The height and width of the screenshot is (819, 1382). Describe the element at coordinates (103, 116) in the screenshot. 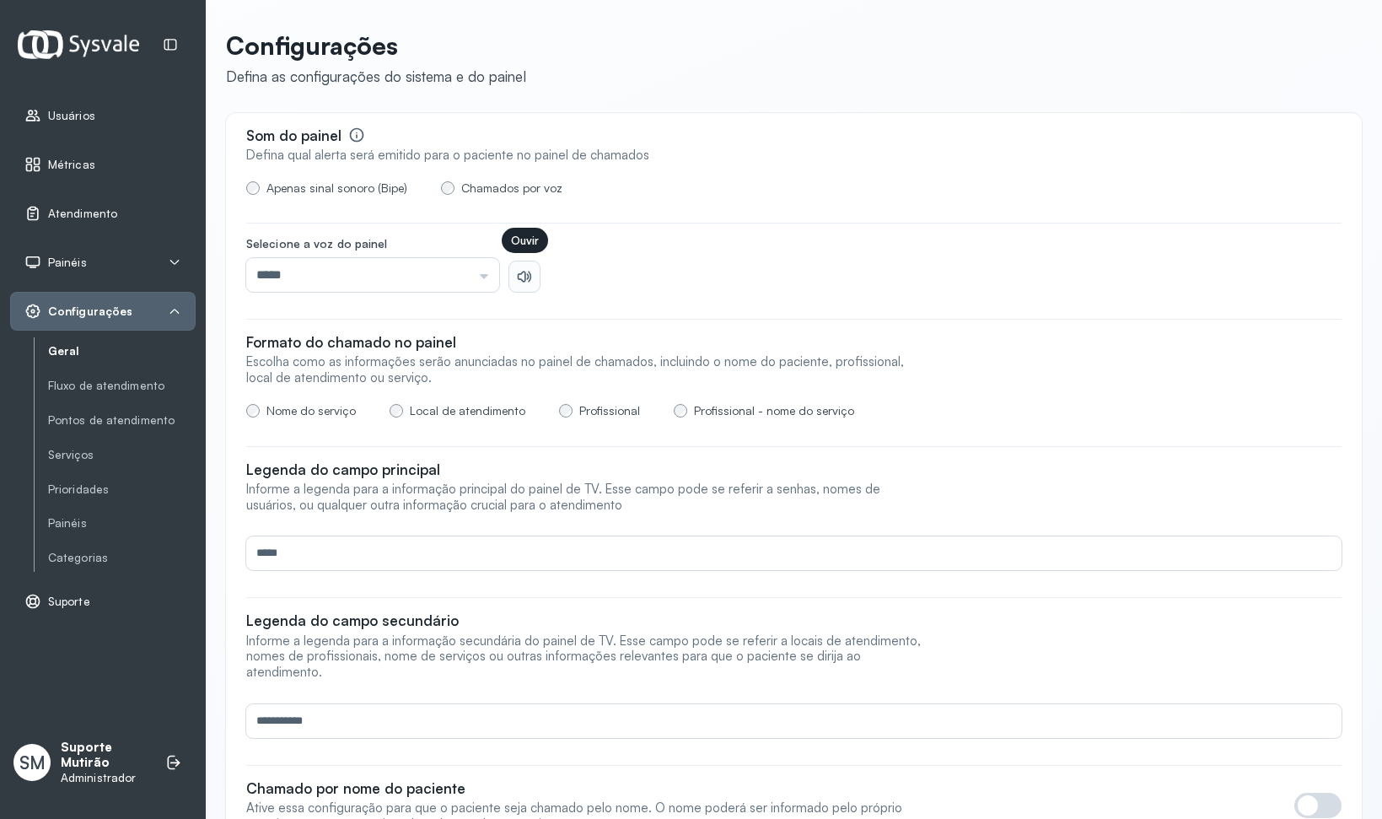

I see `a: Usuários` at that location.